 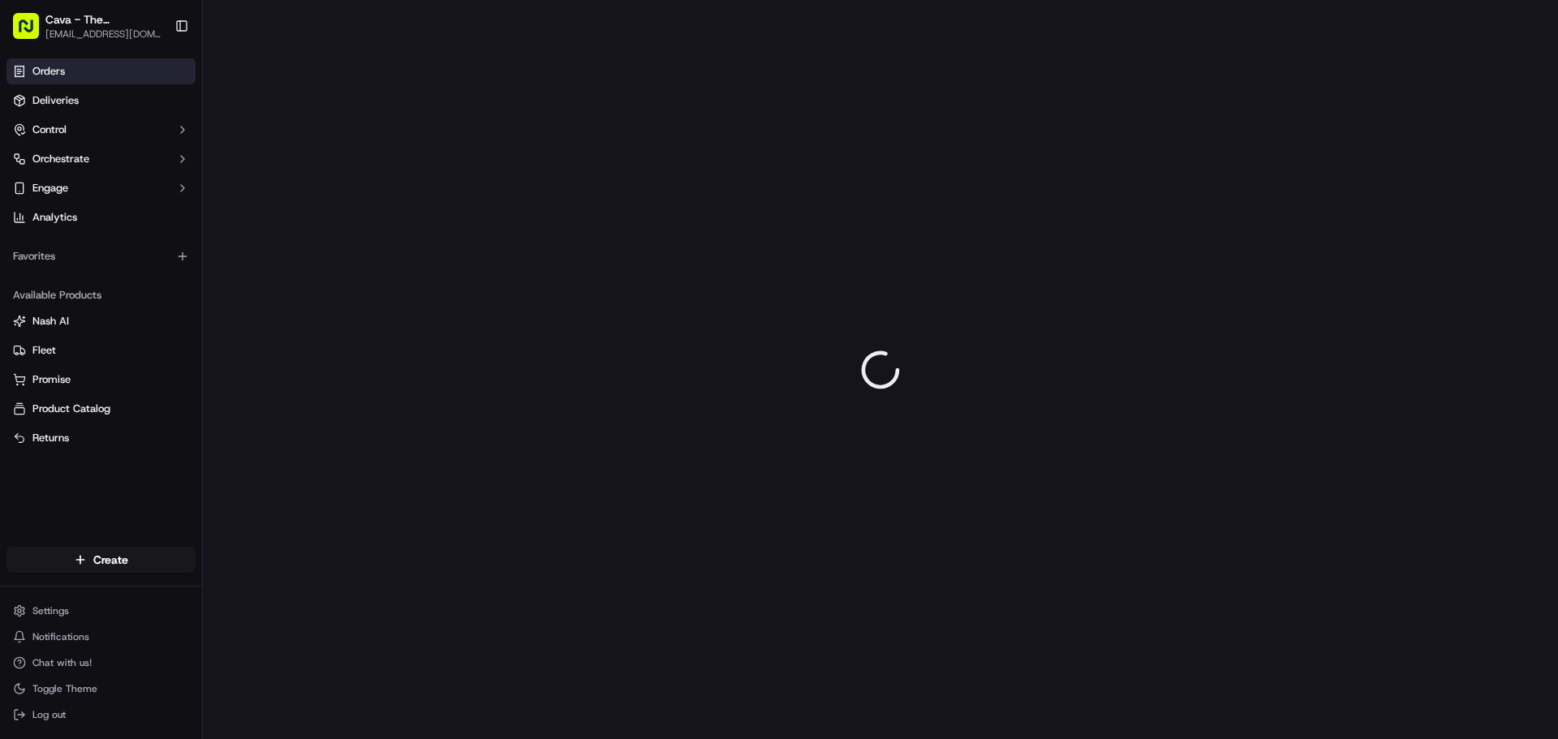 I want to click on button: Create, so click(x=101, y=560).